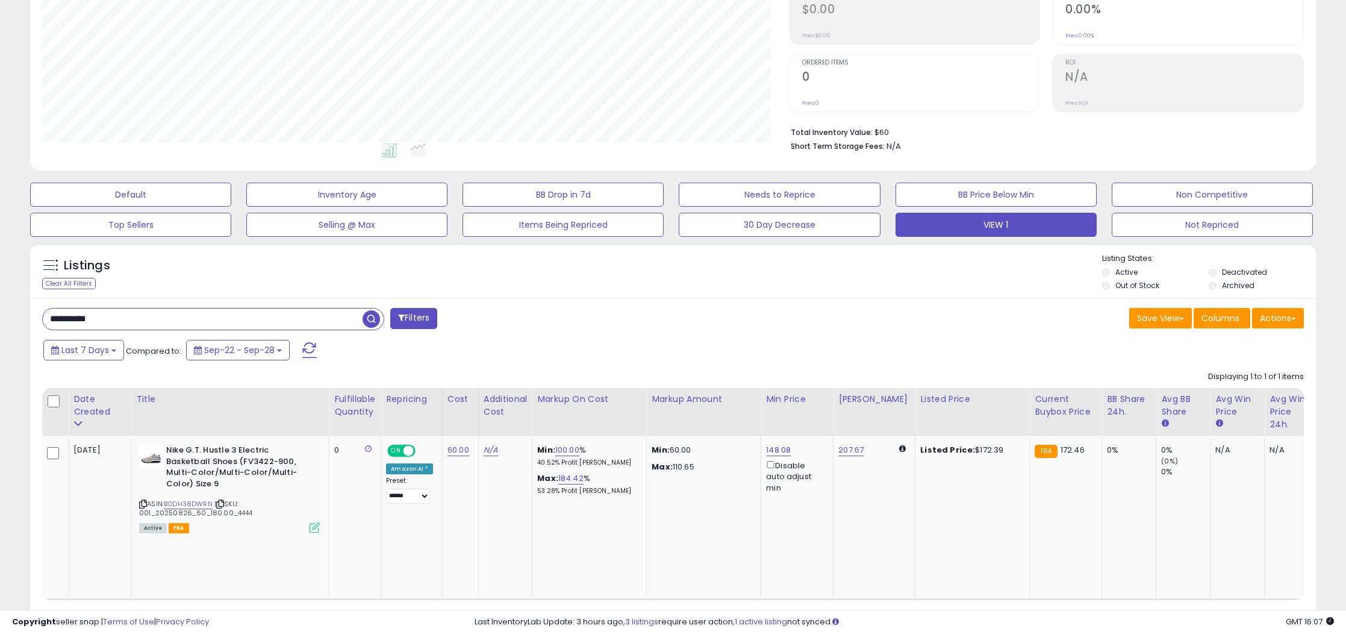 The width and height of the screenshot is (1346, 634). I want to click on span: | SKU: 001_20250826_60_180.00_4444, so click(196, 508).